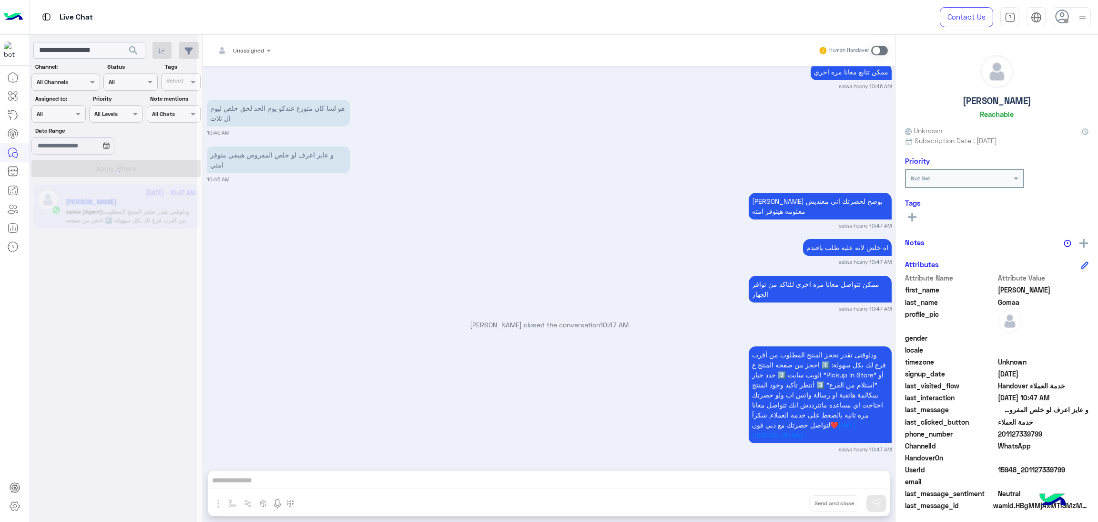 The height and width of the screenshot is (522, 1098). I want to click on a: tab, so click(1010, 17).